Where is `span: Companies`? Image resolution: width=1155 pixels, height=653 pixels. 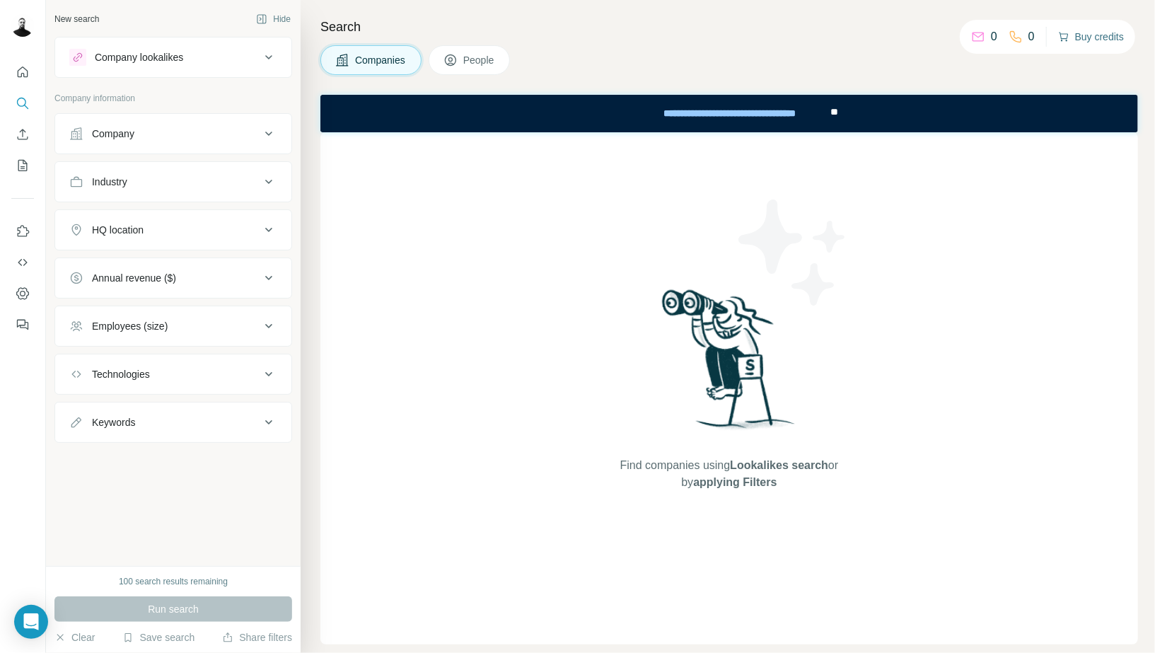 span: Companies is located at coordinates (381, 60).